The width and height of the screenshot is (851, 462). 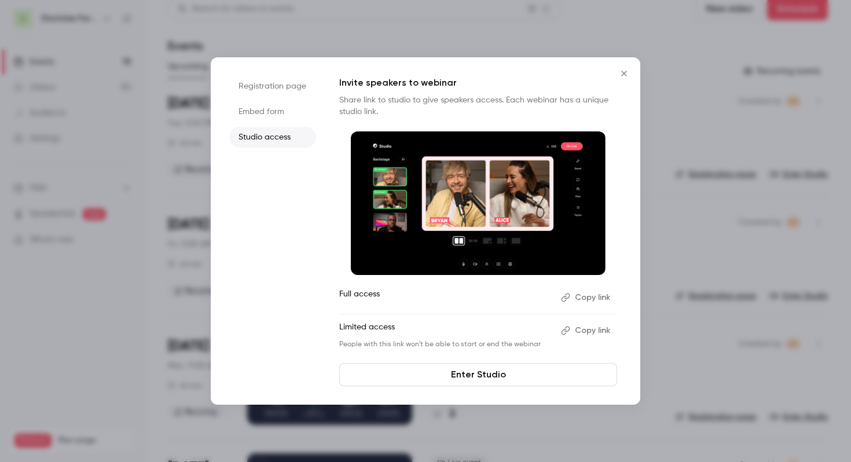 What do you see at coordinates (478, 83) in the screenshot?
I see `p: Invite speakers to webinar` at bounding box center [478, 83].